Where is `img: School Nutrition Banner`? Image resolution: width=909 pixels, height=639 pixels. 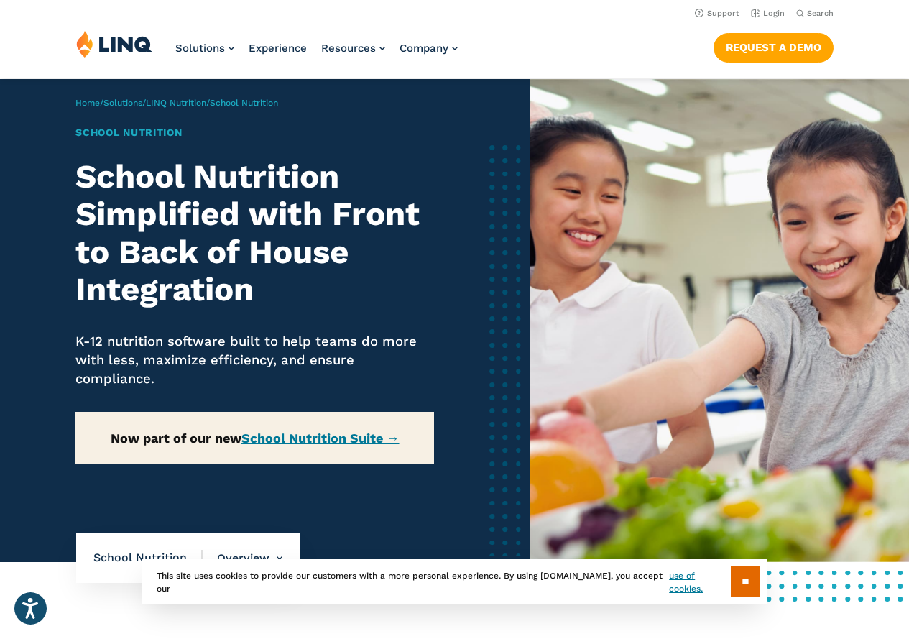 img: School Nutrition Banner is located at coordinates (719, 321).